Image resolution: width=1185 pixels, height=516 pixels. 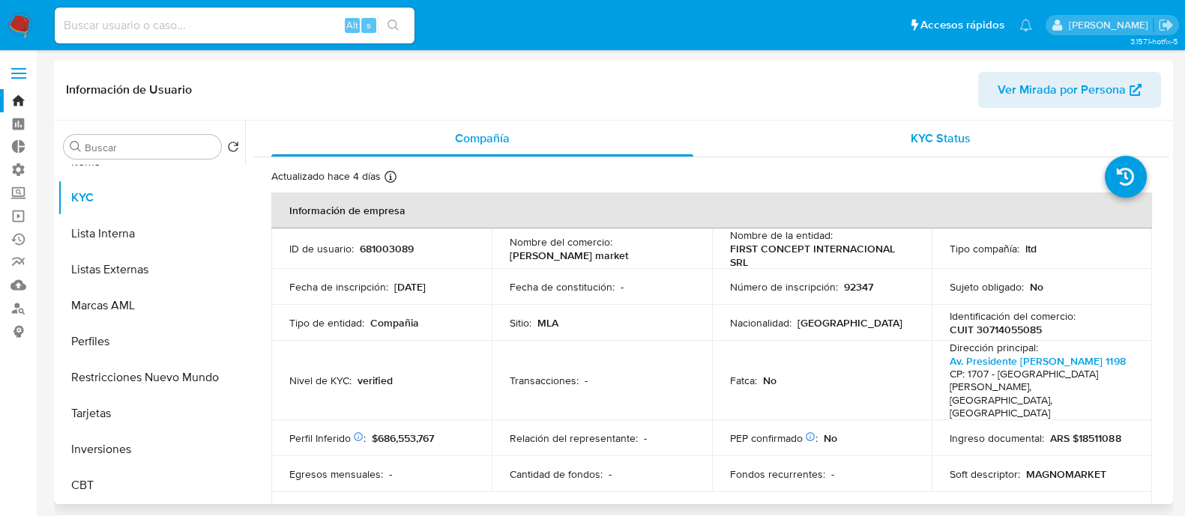 I want to click on p: 92347, so click(x=858, y=287).